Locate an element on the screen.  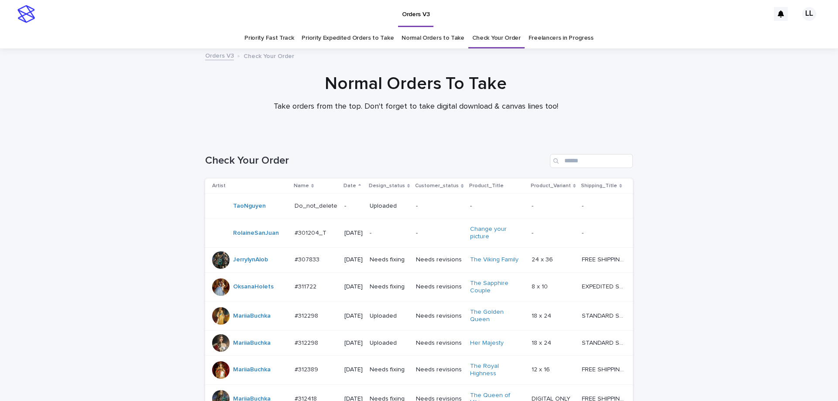
p: #311722 is located at coordinates (306, 286).